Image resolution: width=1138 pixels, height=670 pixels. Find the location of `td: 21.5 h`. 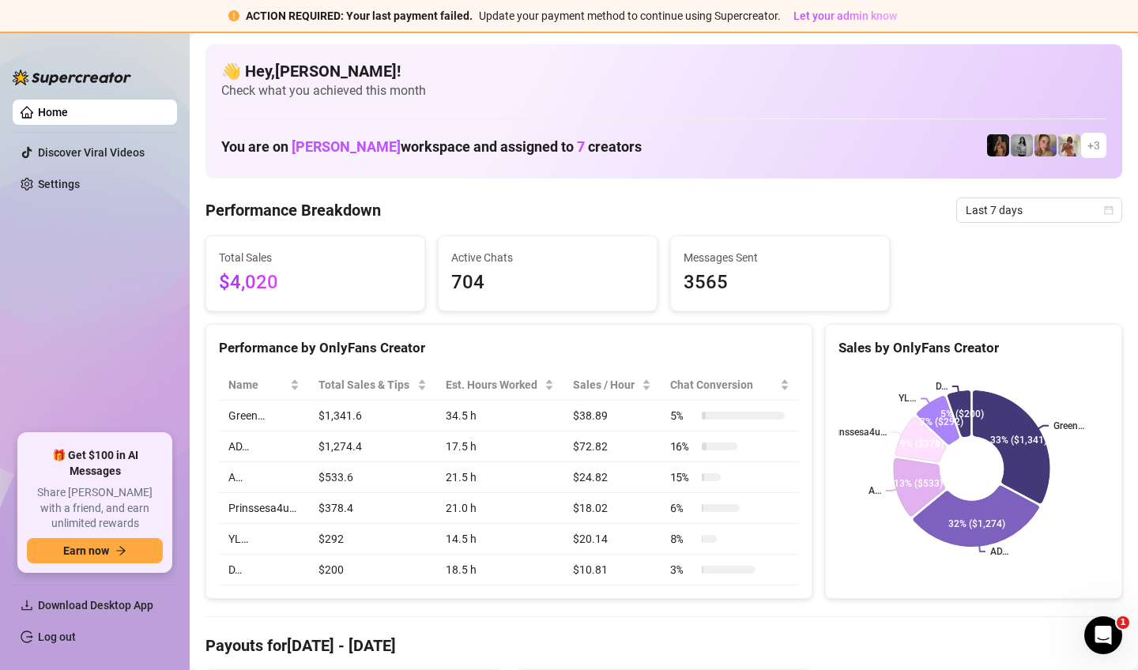

td: 21.5 h is located at coordinates (500, 477).